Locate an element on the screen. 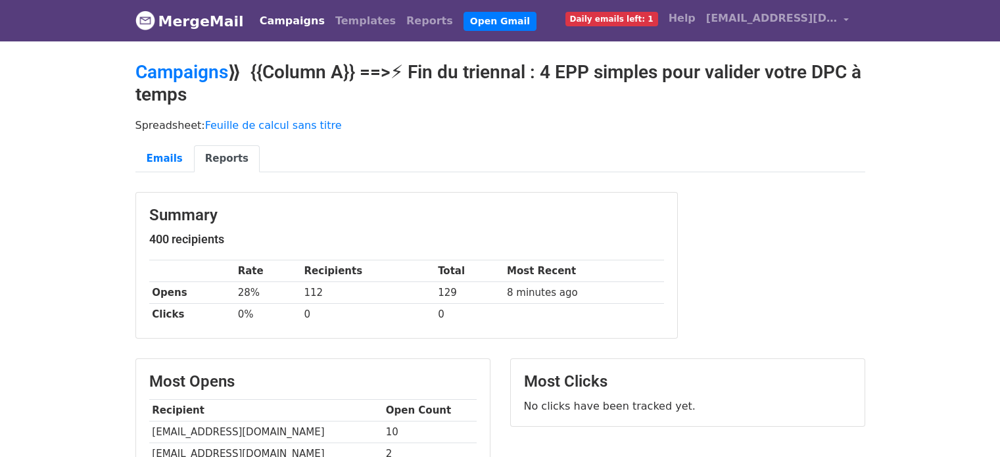  span: Daily emails left: 1 is located at coordinates (611, 19).